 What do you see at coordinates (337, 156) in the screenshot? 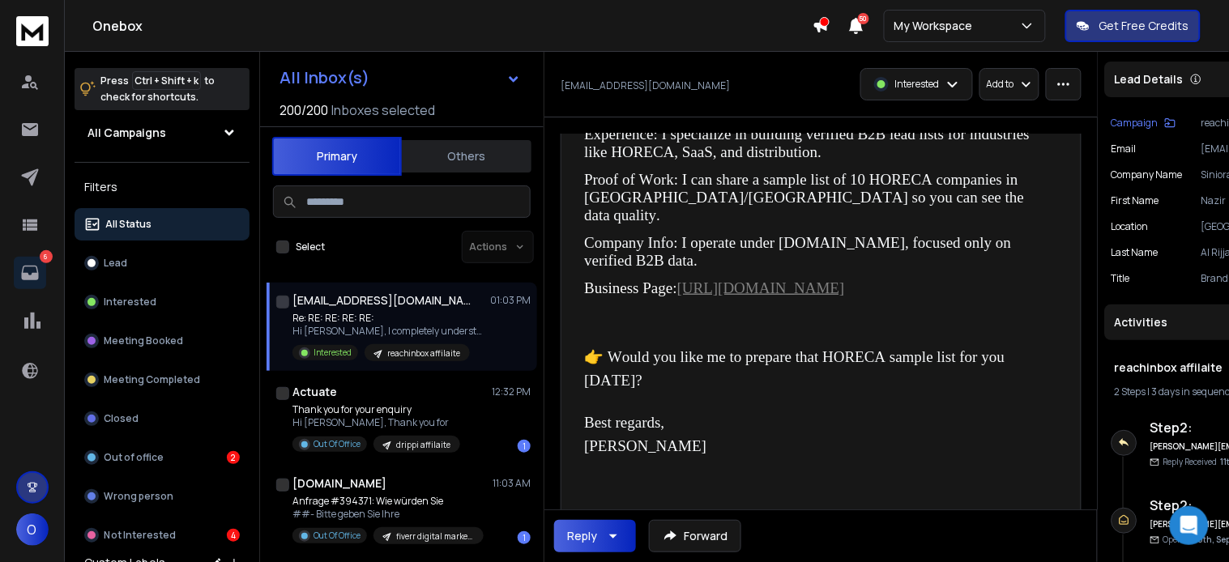
I see `button: Primary` at bounding box center [337, 156].